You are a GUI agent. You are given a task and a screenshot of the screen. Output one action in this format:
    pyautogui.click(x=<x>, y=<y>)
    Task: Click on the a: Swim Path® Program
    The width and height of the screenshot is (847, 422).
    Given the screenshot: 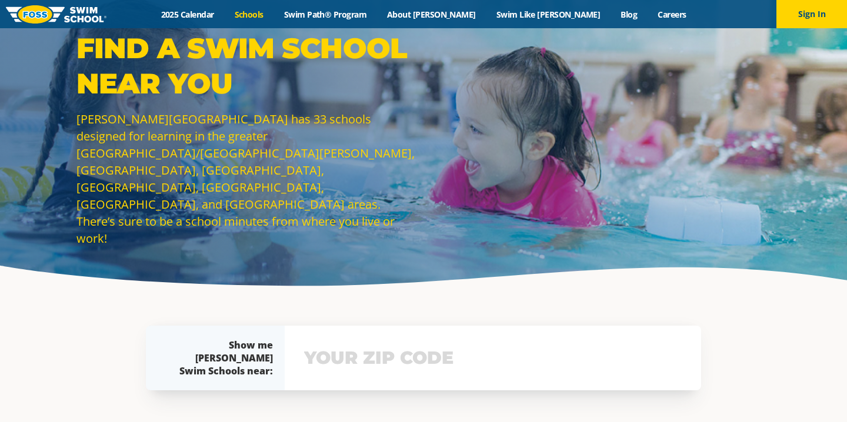 What is the action you would take?
    pyautogui.click(x=325, y=14)
    